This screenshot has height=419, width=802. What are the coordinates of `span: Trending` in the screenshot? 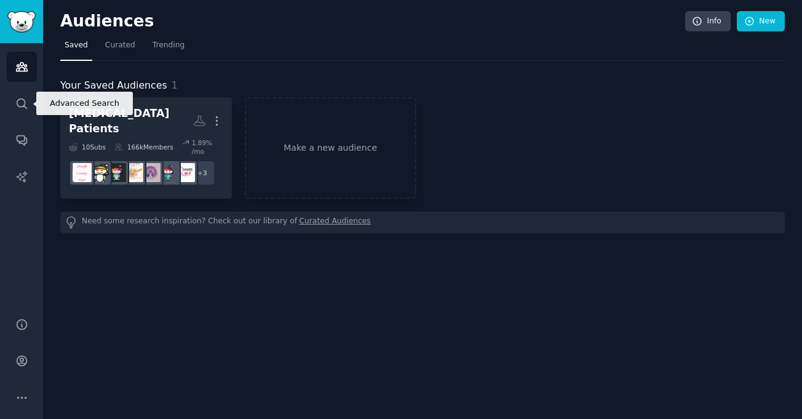 It's located at (168, 45).